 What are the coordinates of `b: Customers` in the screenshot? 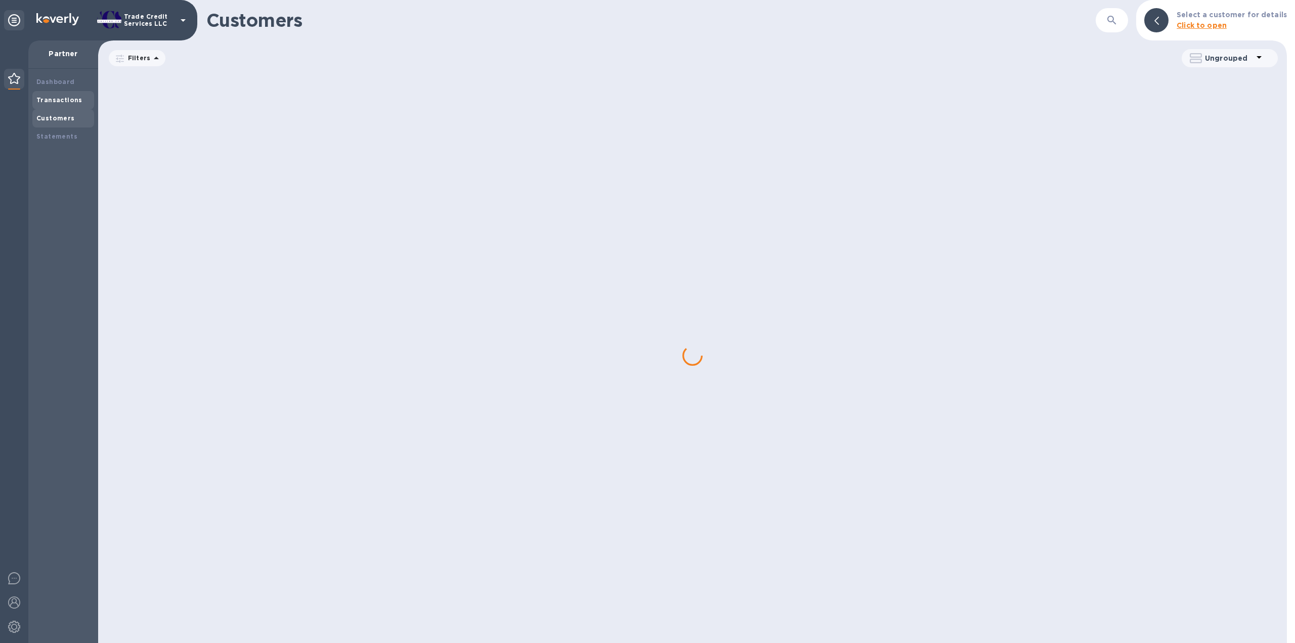 It's located at (56, 118).